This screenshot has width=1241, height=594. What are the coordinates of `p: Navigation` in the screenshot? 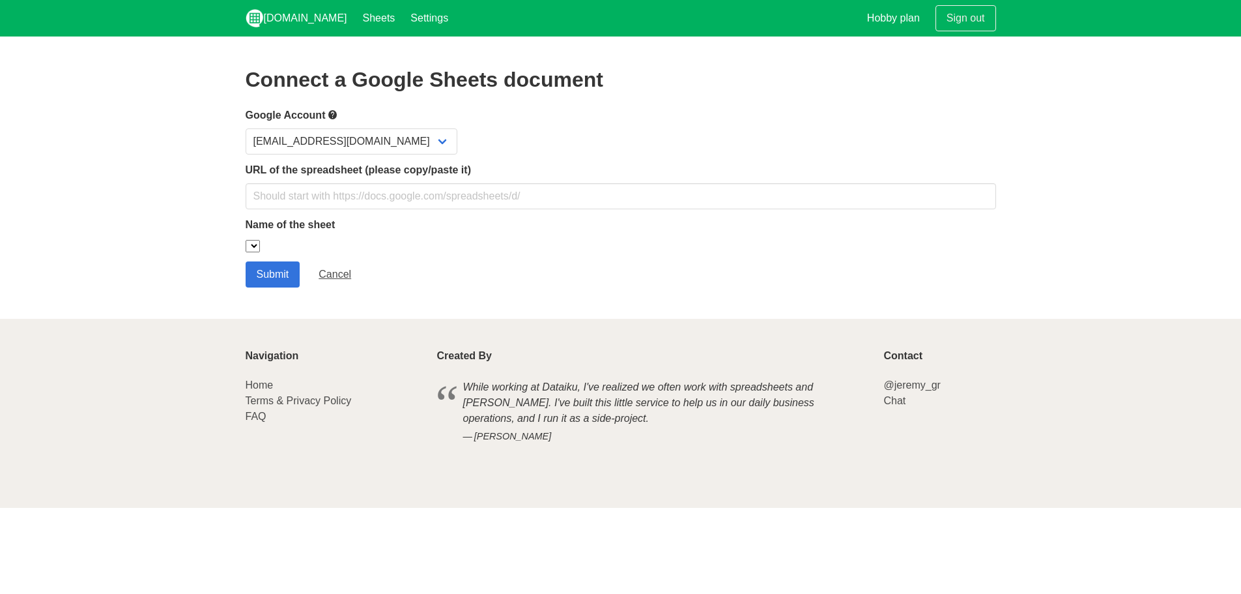 It's located at (334, 356).